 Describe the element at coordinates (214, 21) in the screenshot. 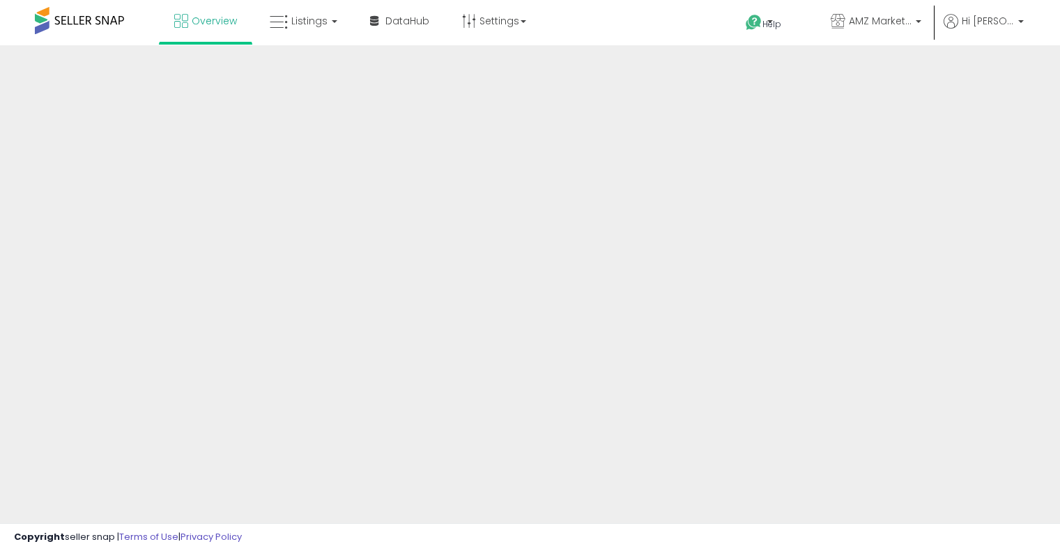

I see `span: Overview` at that location.